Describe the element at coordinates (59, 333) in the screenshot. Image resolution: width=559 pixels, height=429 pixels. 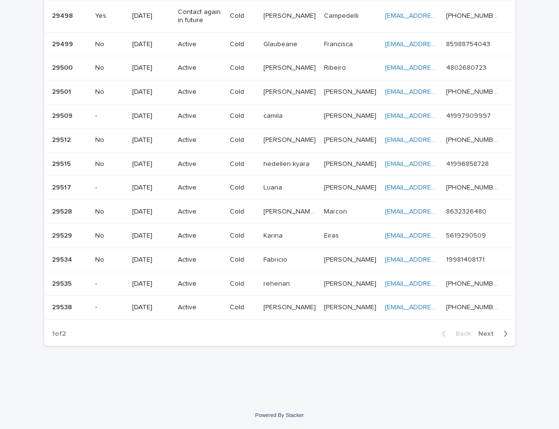
I see `p: 1 of 2` at that location.